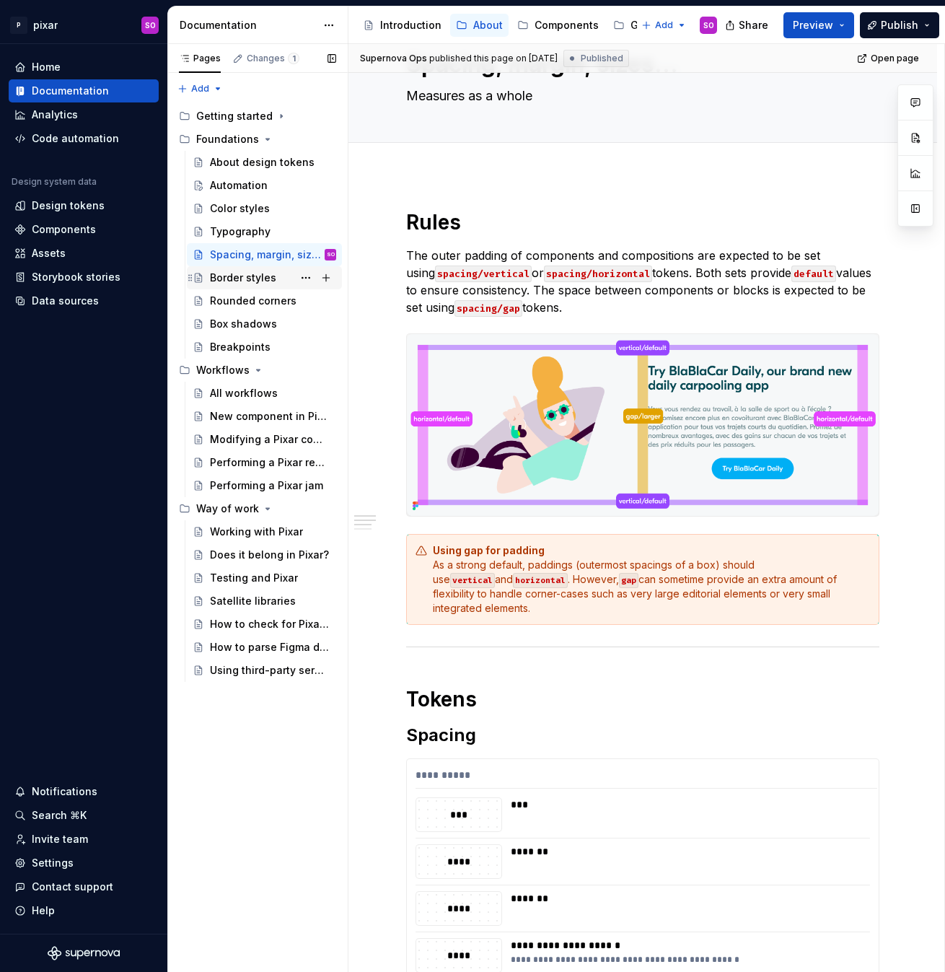  I want to click on code: spacing/vertical, so click(483, 273).